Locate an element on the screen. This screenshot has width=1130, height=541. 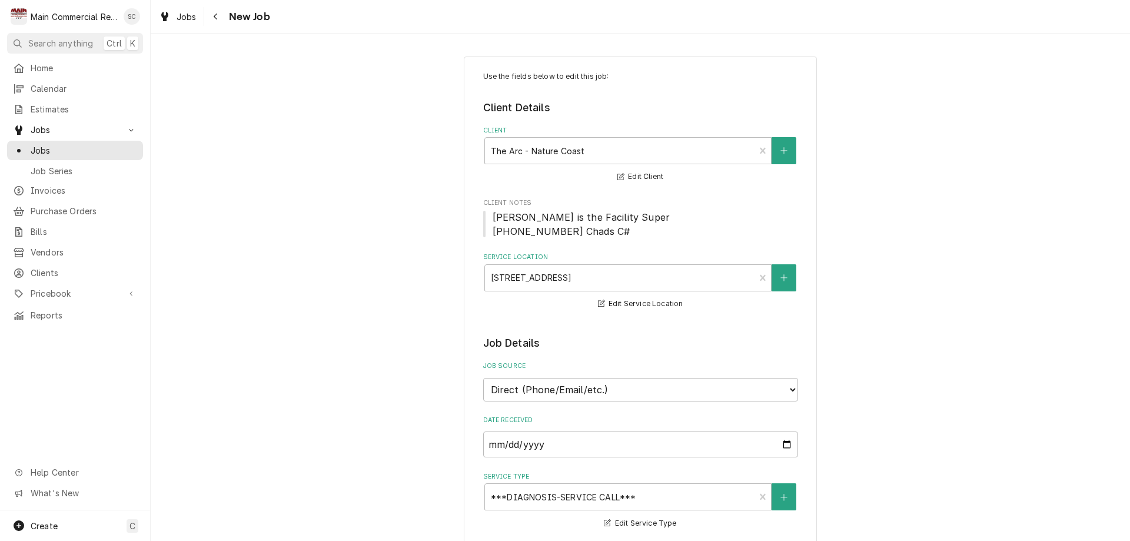
a: Purchase Orders is located at coordinates (75, 211).